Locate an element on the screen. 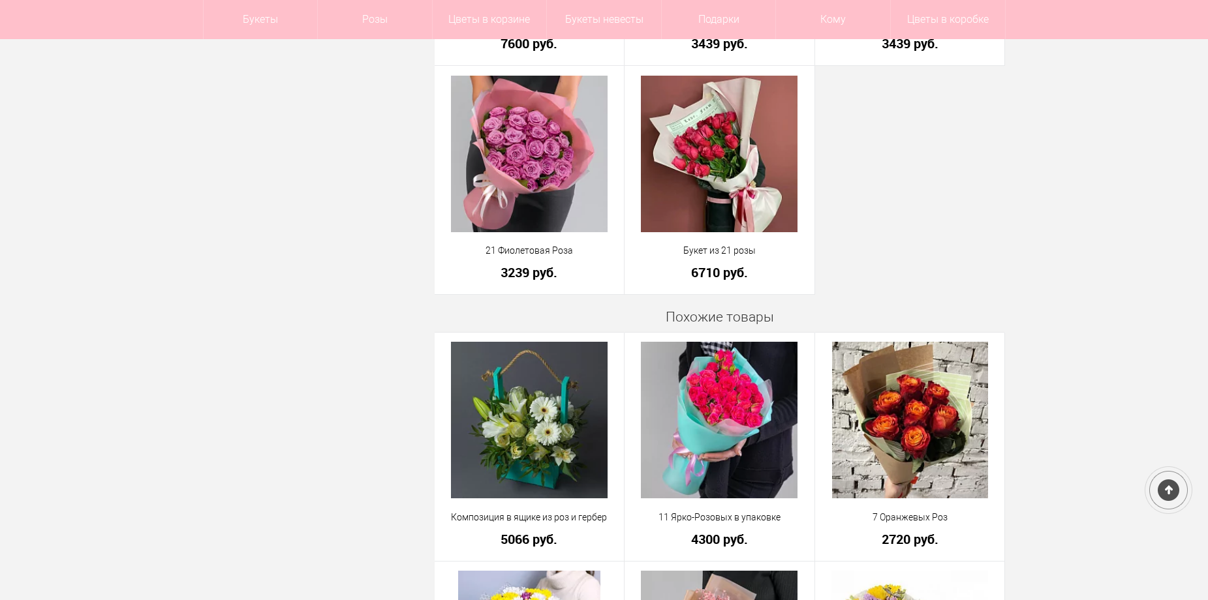 This screenshot has width=1208, height=600. span: Композиция в ящике из роз и гербер is located at coordinates (529, 517).